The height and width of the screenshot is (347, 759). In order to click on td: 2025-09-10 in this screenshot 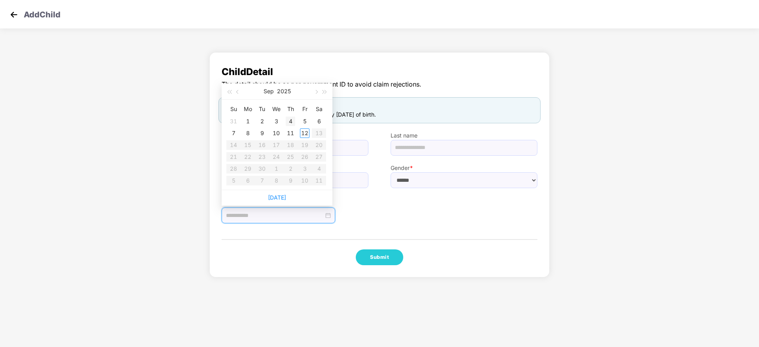, I will do `click(276, 133)`.